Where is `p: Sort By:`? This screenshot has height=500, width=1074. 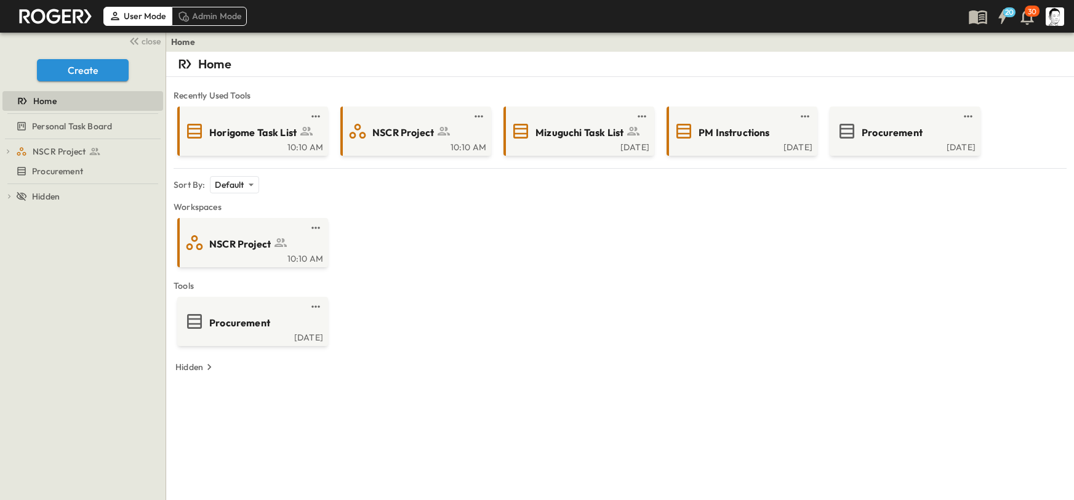 p: Sort By: is located at coordinates (189, 185).